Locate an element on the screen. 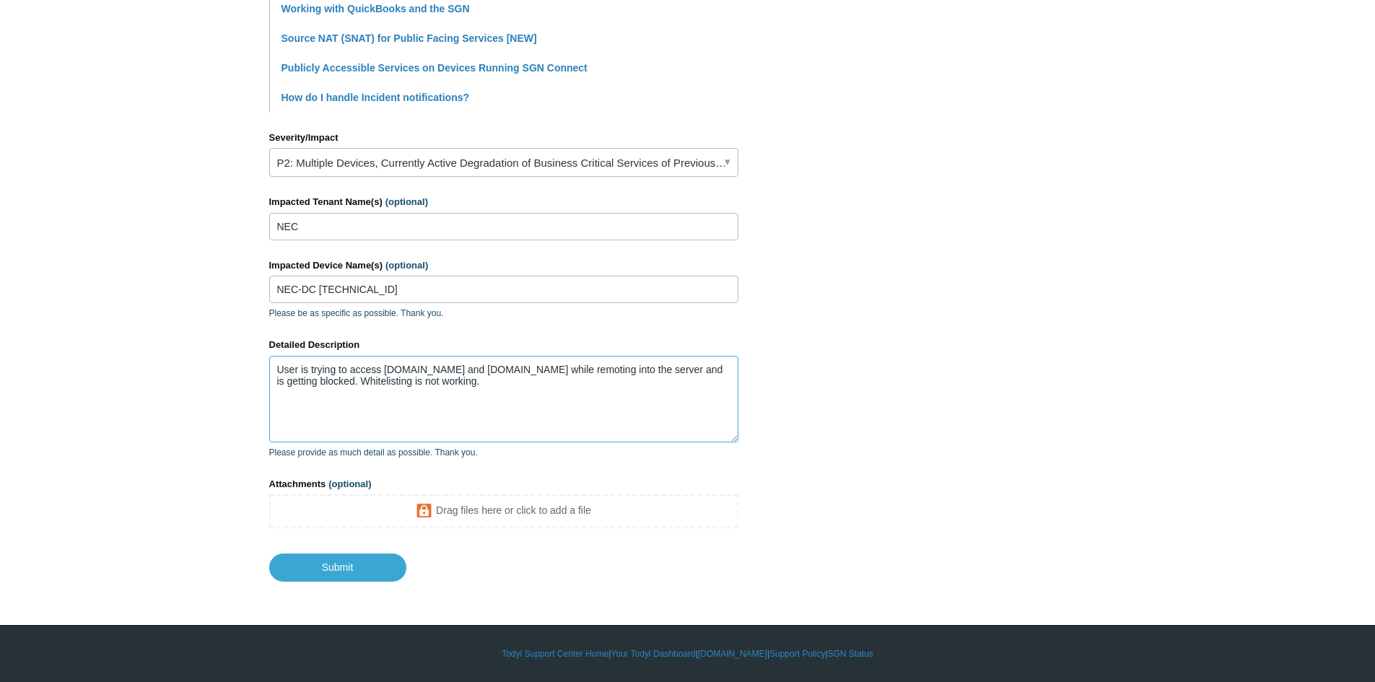 The image size is (1375, 682). label: Severity/Impact is located at coordinates (504, 138).